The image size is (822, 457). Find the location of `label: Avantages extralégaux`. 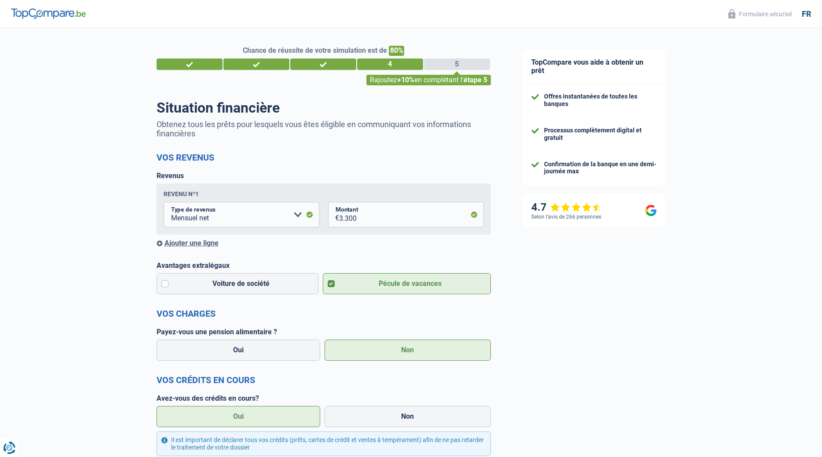

label: Avantages extralégaux is located at coordinates (324, 265).